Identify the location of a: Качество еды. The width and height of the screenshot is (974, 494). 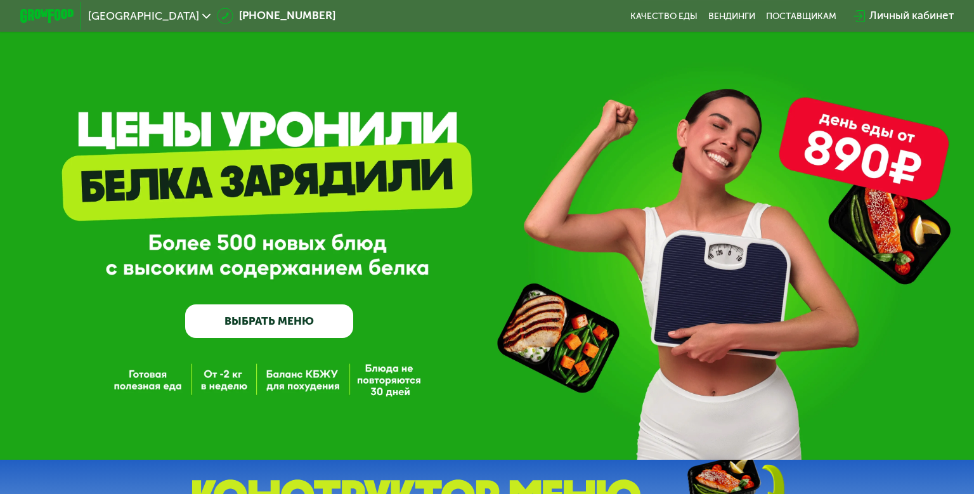
(664, 16).